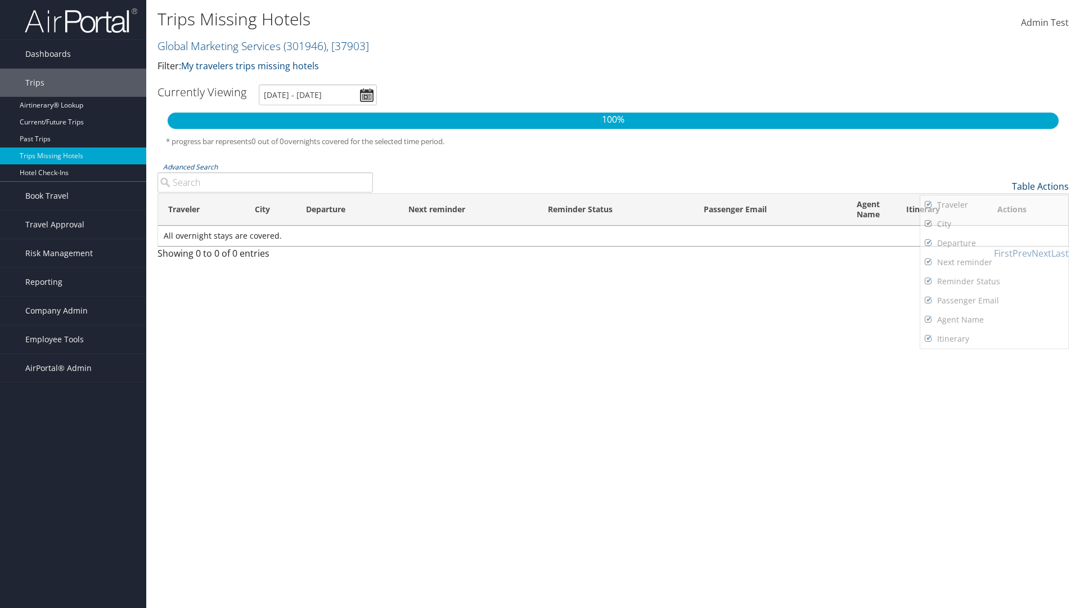 The width and height of the screenshot is (1080, 608). Describe the element at coordinates (994, 262) in the screenshot. I see `a: Next reminder` at that location.